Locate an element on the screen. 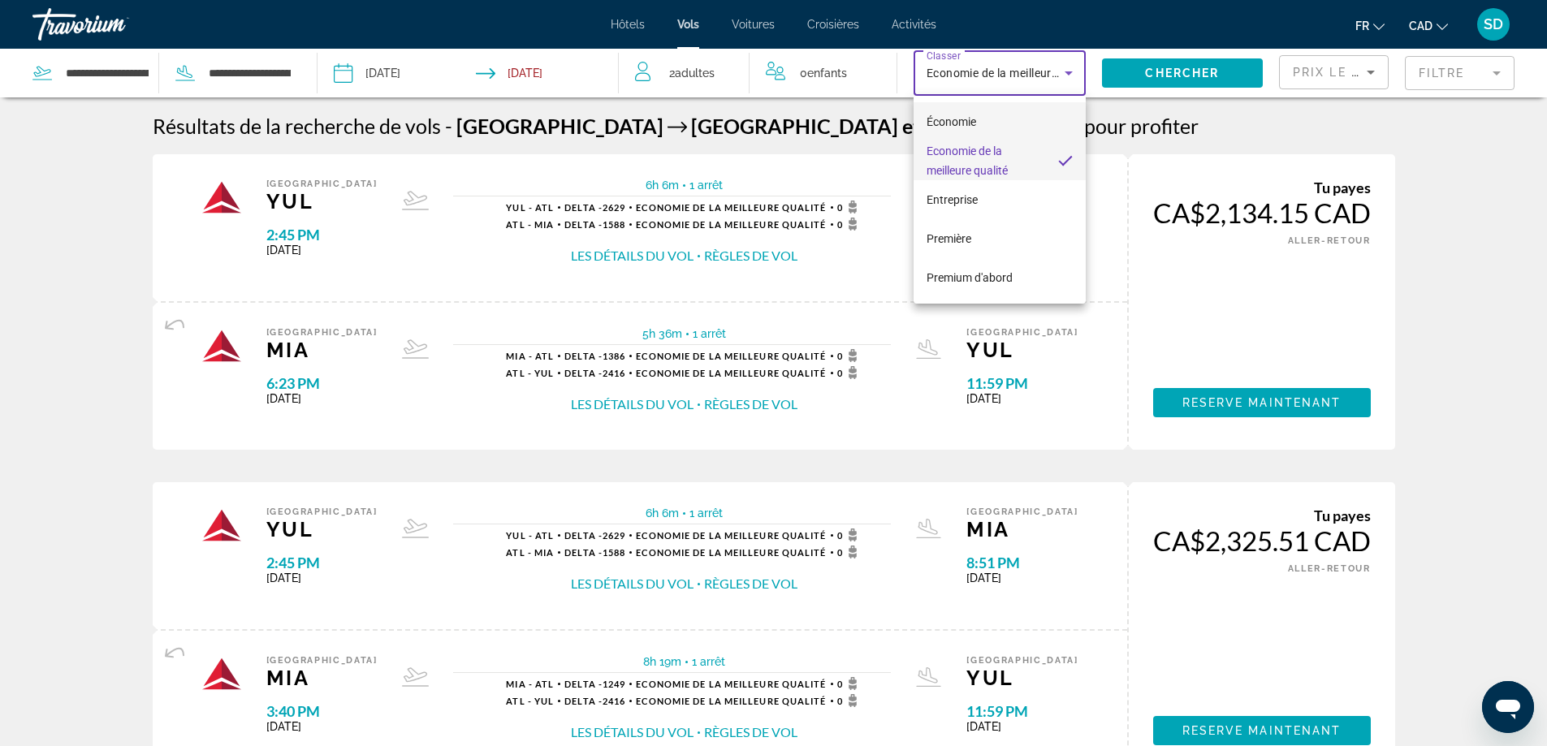 The width and height of the screenshot is (1547, 746). span: Premium d'abord is located at coordinates (970, 278).